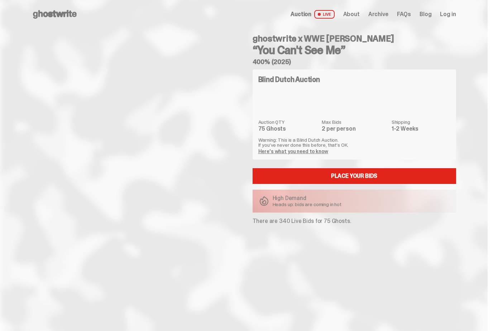 The height and width of the screenshot is (331, 493). Describe the element at coordinates (378, 14) in the screenshot. I see `span: Archive` at that location.